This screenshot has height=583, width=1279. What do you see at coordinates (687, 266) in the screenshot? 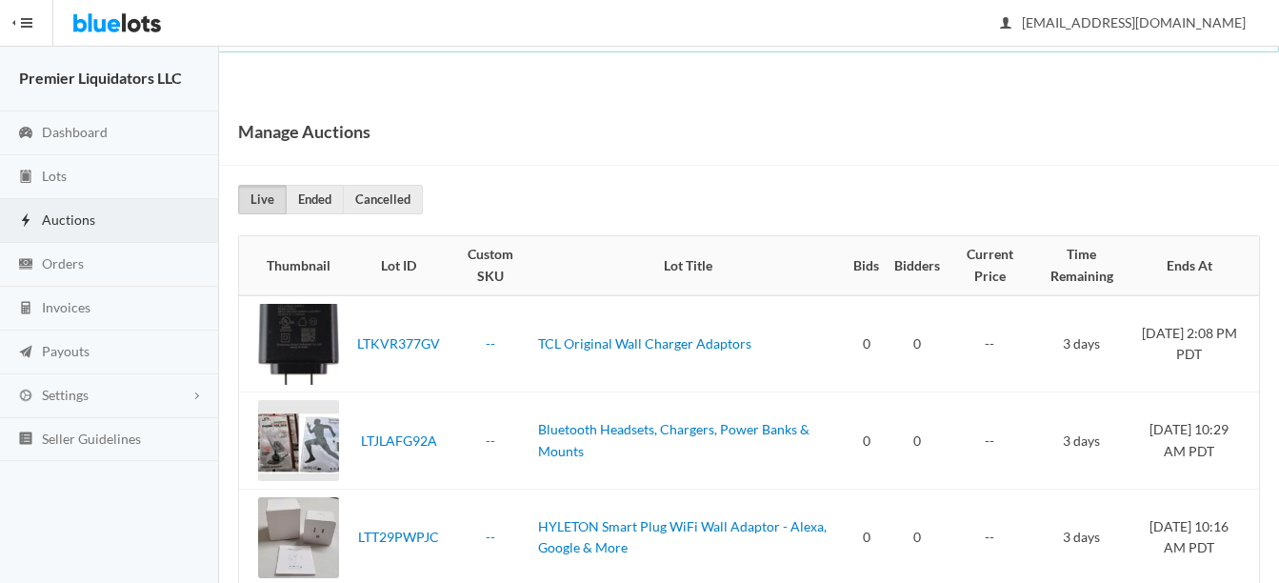
I see `th: Lot Title` at bounding box center [687, 266].